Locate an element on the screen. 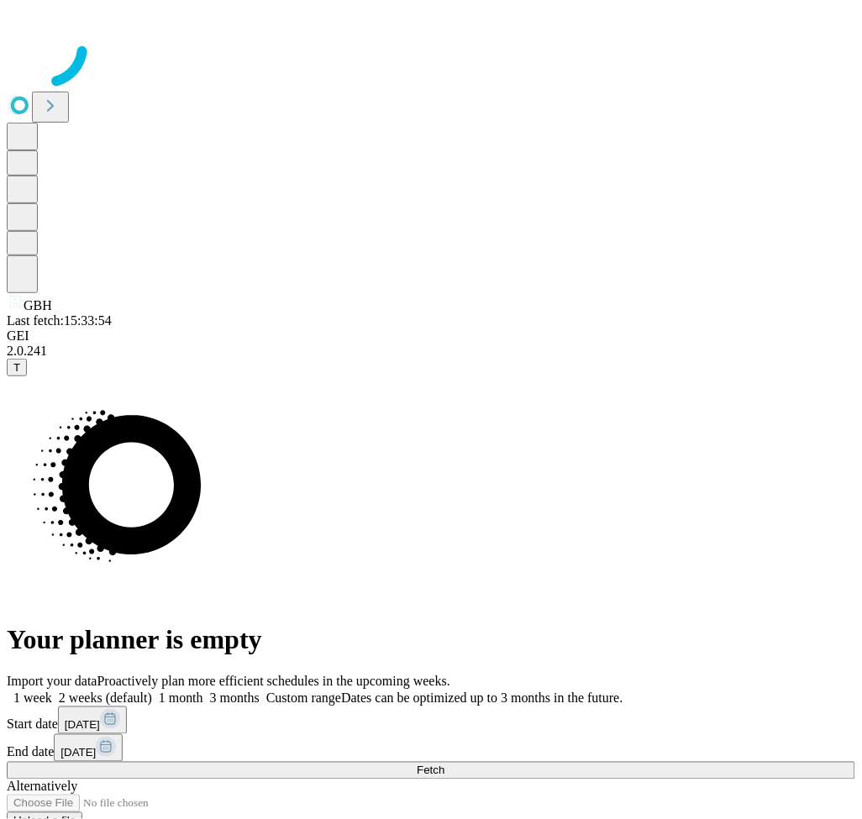  span: 3 months is located at coordinates (234, 698).